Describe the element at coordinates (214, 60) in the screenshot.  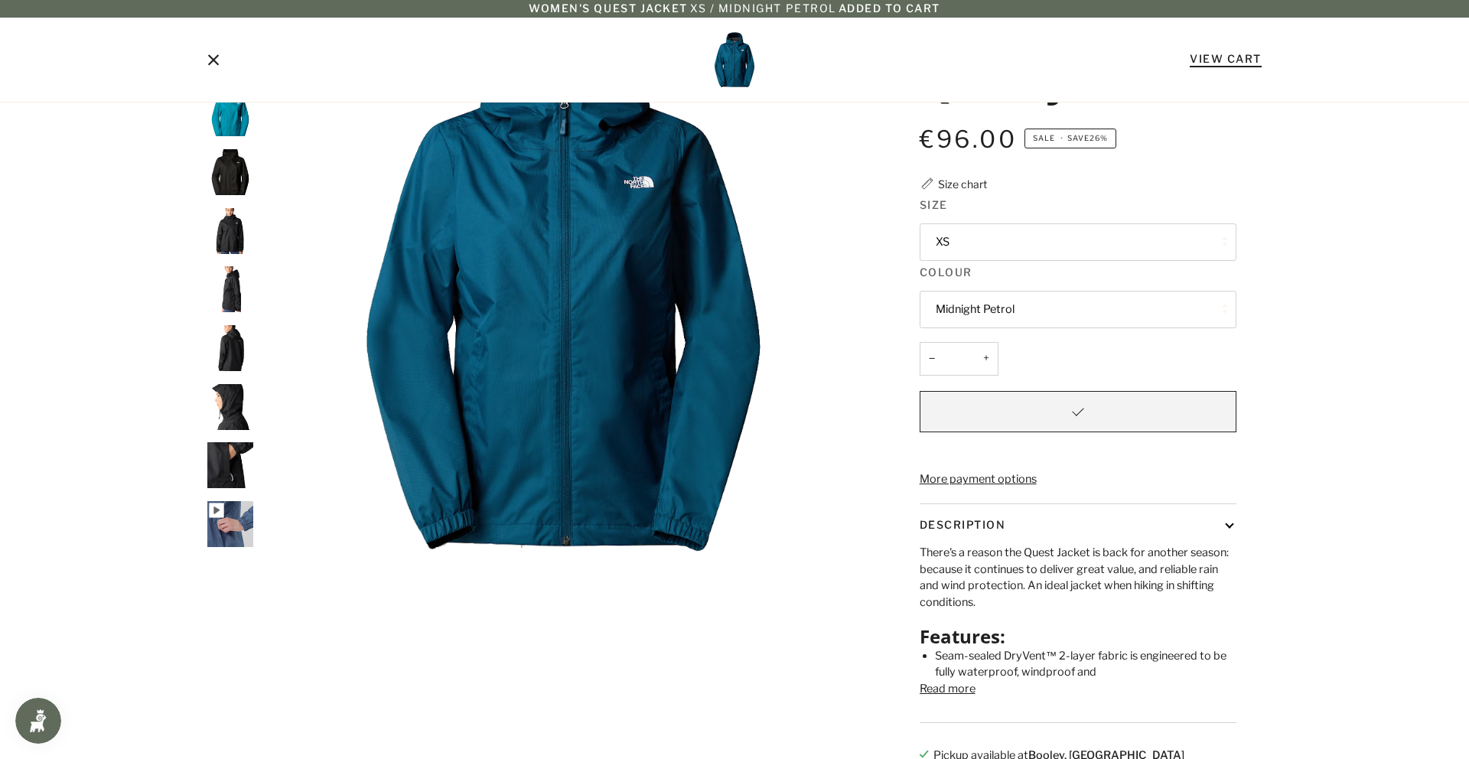
I see `button: Close` at that location.